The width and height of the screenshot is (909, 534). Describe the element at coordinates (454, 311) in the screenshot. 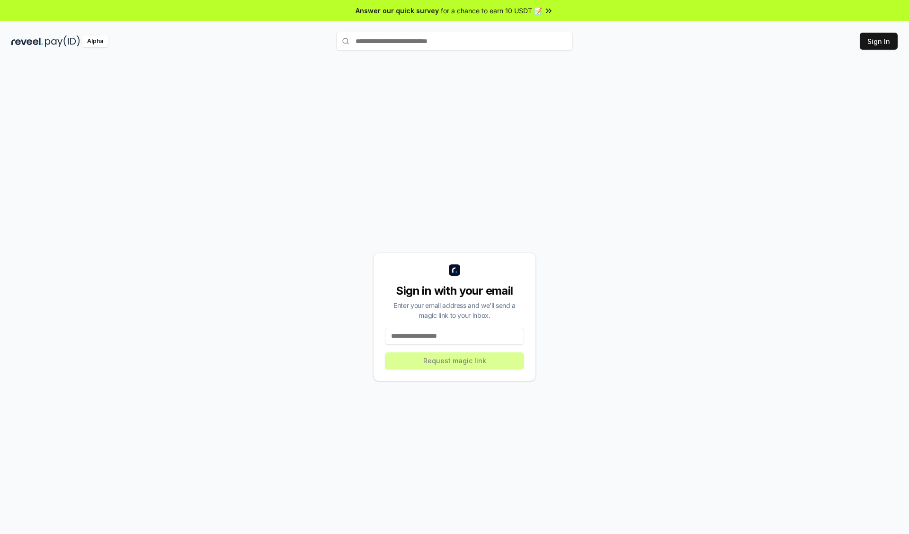

I see `div: Enter your email address and we’ll send a magic link to your inbox.` at that location.